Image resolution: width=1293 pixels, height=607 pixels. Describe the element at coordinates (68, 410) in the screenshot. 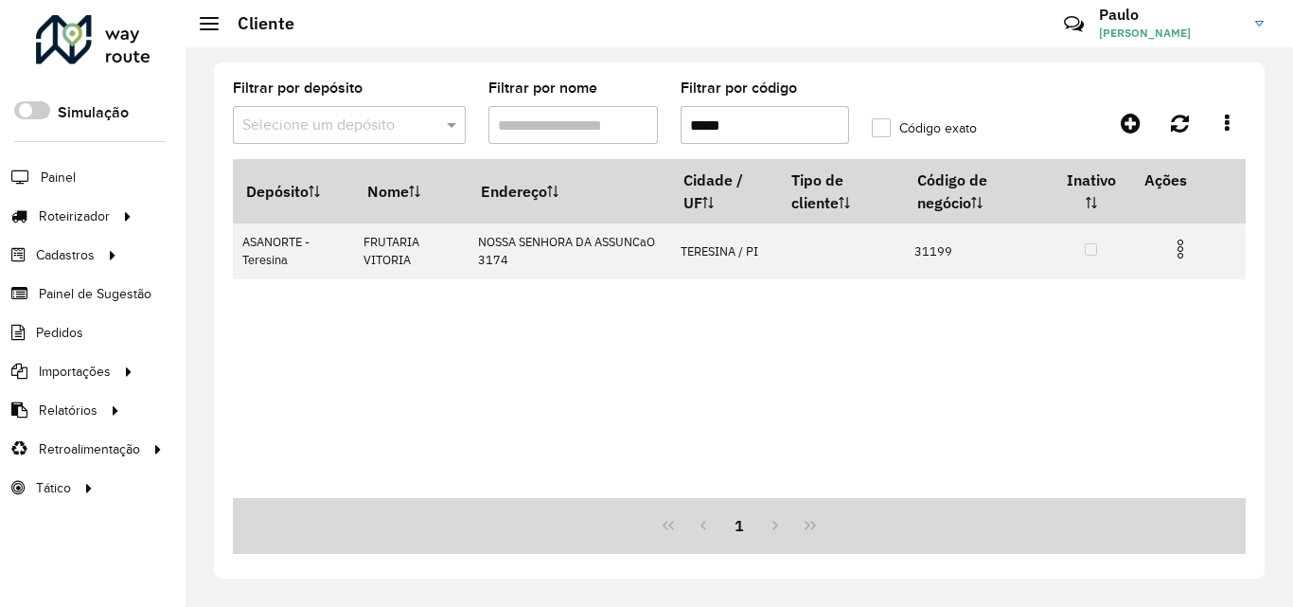

I see `span: Relatórios` at that location.